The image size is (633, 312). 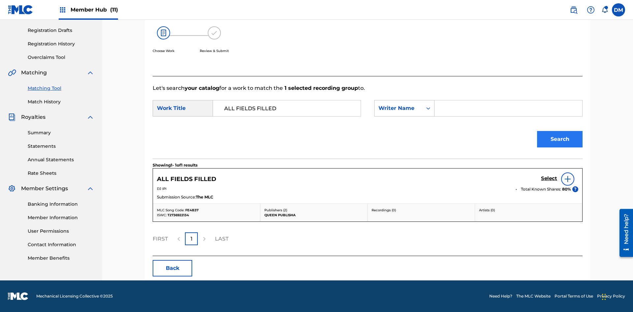 I want to click on img: logo, so click(x=18, y=297).